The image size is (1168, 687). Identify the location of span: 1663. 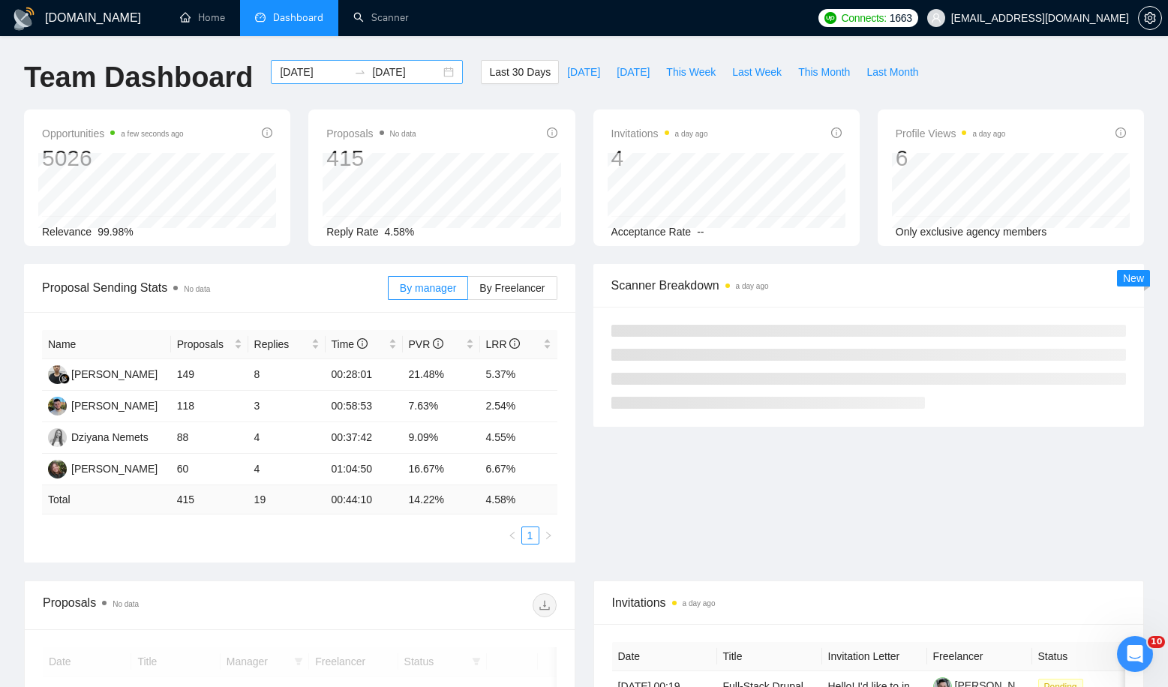
(901, 18).